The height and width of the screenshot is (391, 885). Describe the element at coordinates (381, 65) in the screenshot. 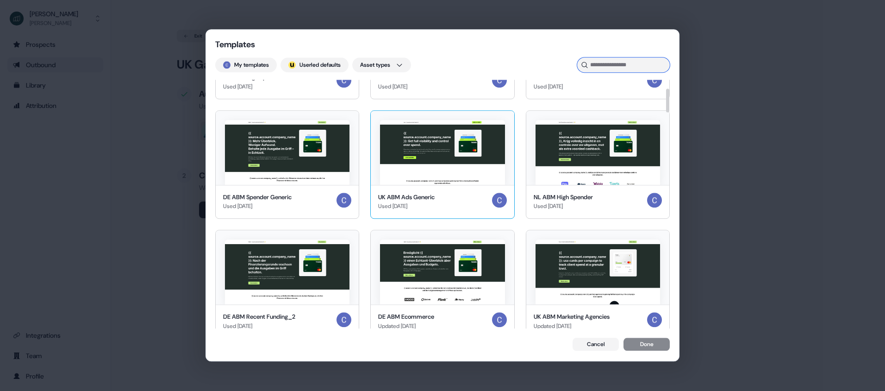

I see `button: Asset types` at that location.